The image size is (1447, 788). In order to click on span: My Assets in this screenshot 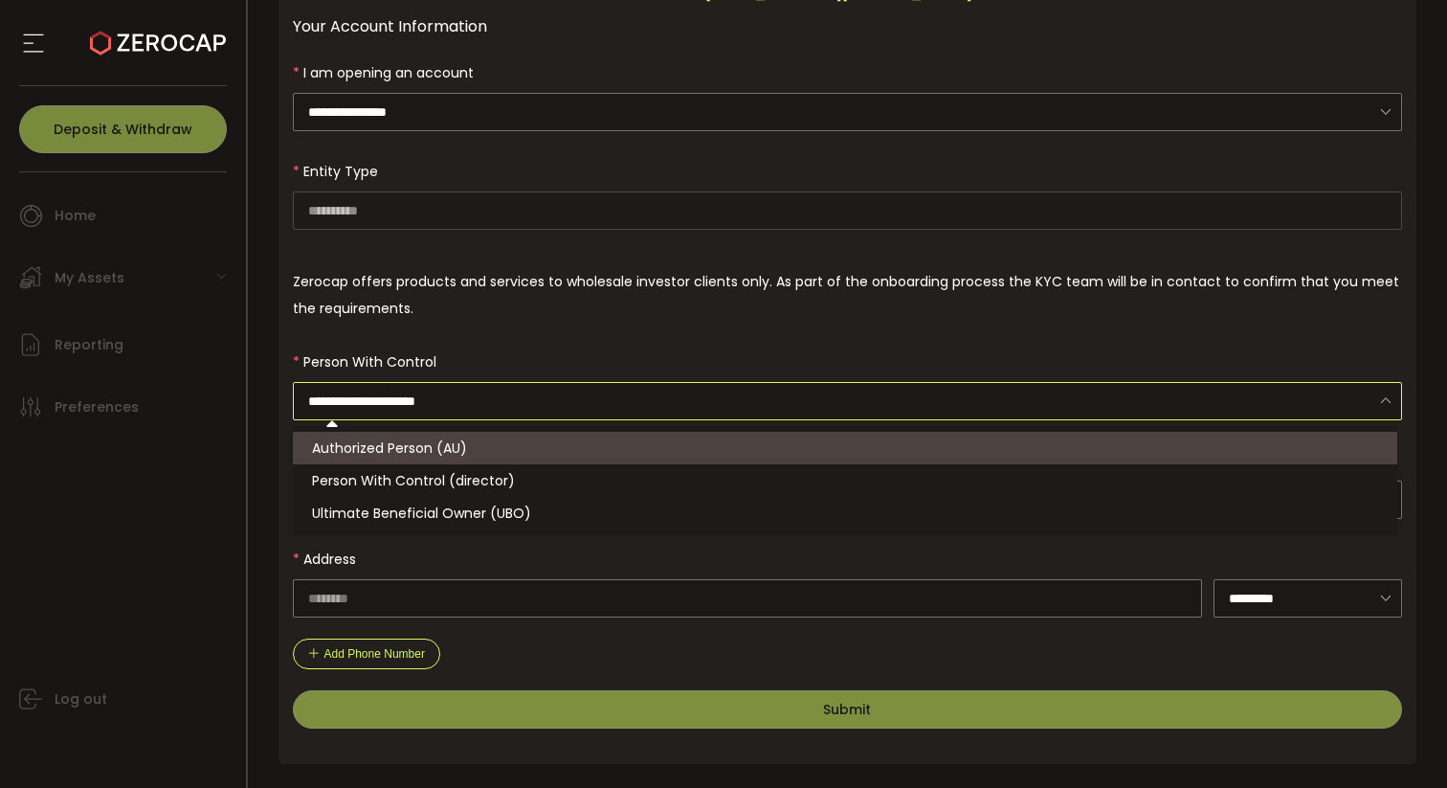, I will do `click(89, 278)`.